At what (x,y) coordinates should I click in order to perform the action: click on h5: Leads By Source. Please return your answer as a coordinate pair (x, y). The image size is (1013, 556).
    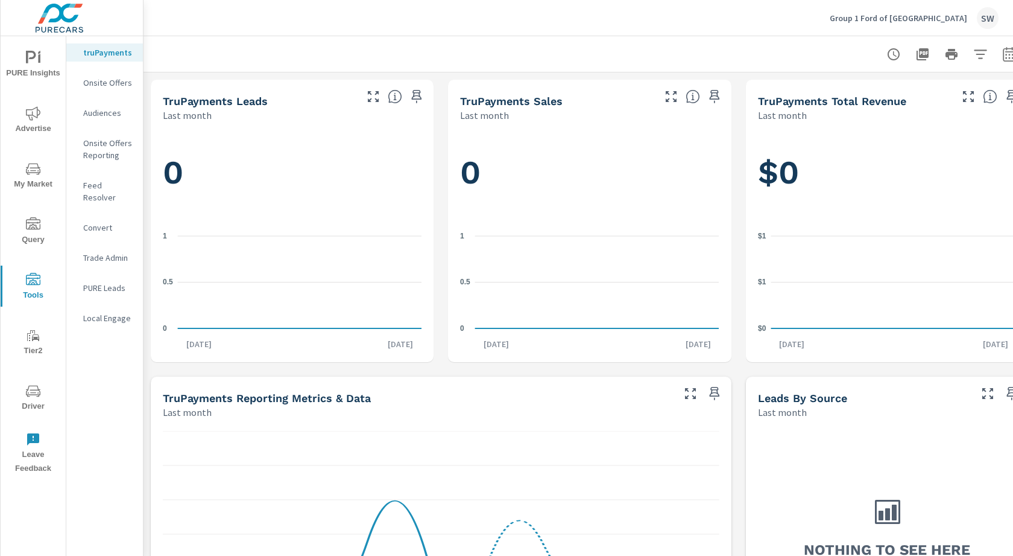
    Looking at the image, I should click on (803, 397).